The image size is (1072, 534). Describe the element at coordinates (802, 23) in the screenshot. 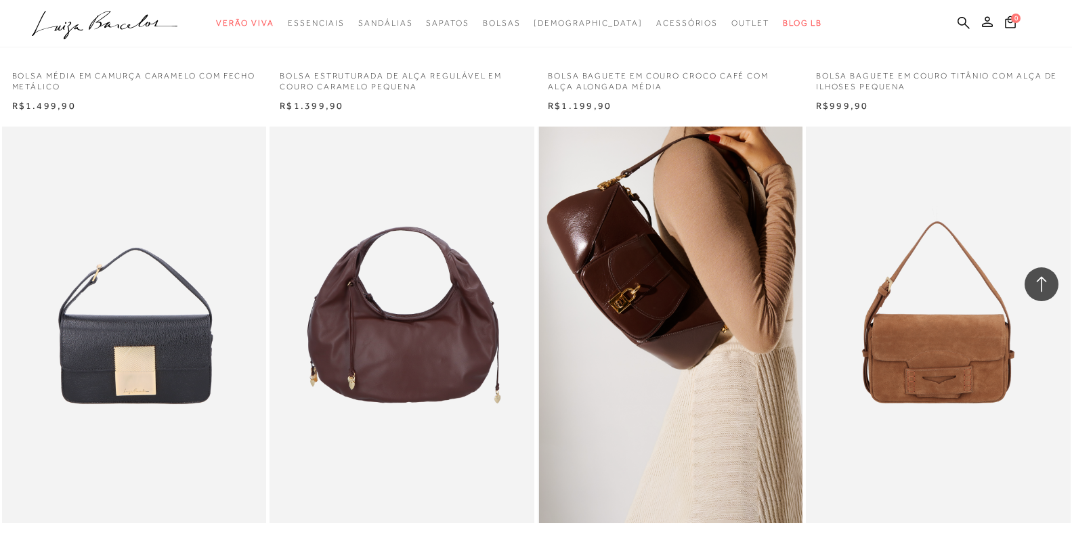

I see `span: BLOG LB` at that location.